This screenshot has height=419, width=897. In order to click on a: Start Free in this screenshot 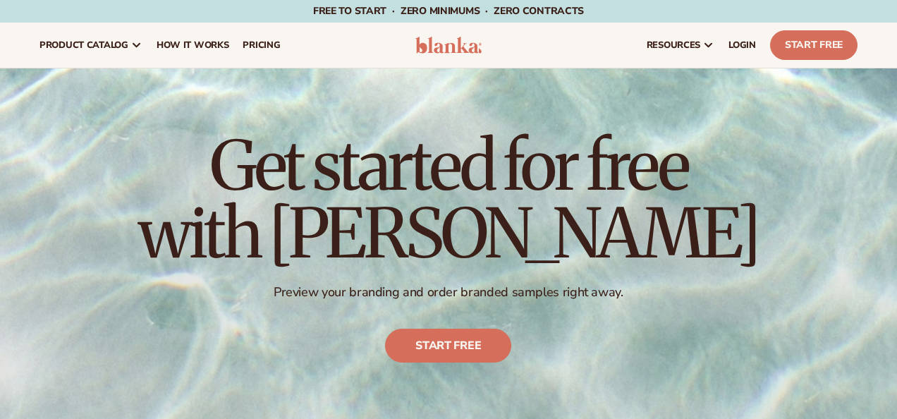, I will do `click(813, 45)`.